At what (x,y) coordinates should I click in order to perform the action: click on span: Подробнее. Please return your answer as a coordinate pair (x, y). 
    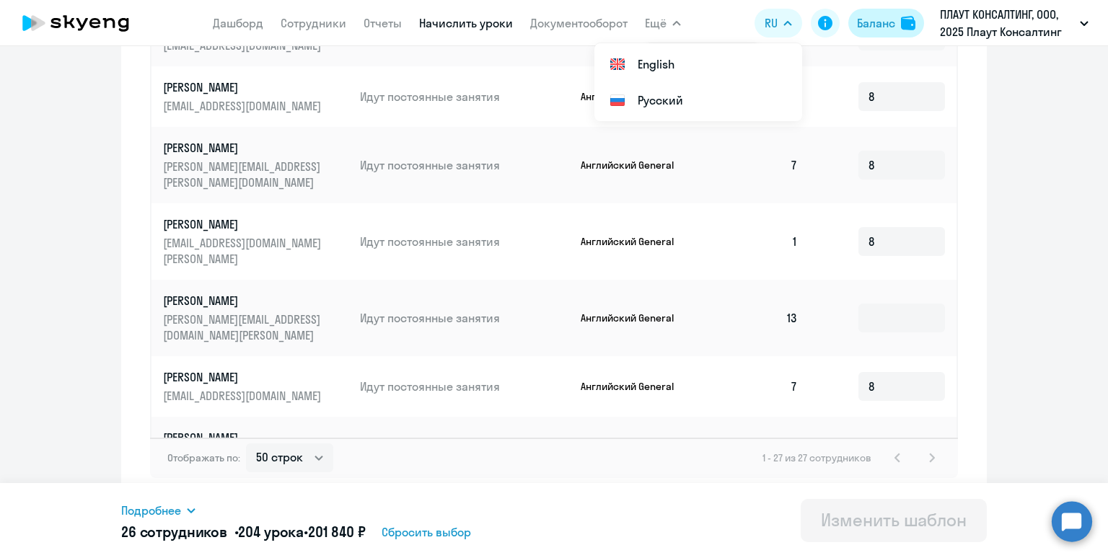
    Looking at the image, I should click on (151, 511).